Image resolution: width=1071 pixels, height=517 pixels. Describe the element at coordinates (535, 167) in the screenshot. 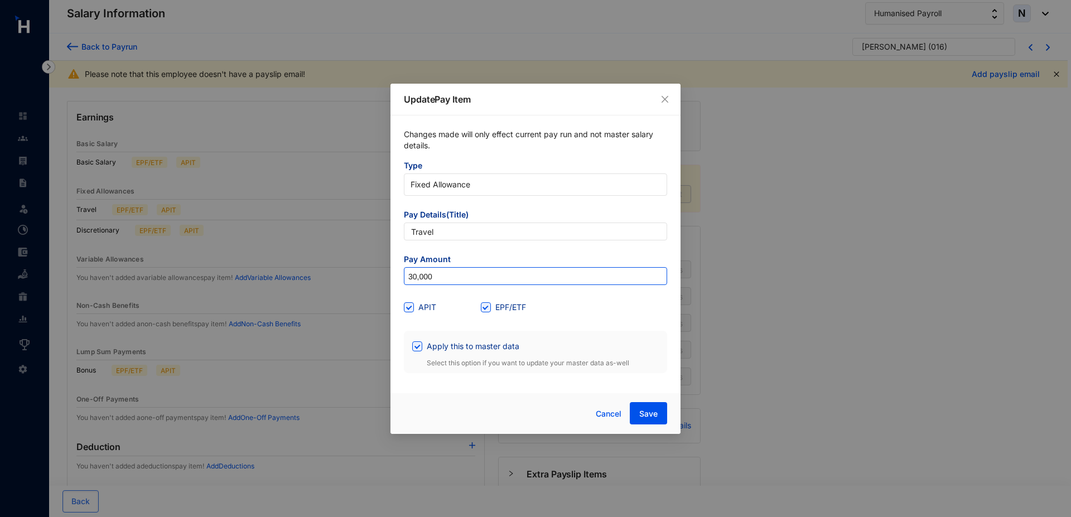

I see `span: Type` at that location.